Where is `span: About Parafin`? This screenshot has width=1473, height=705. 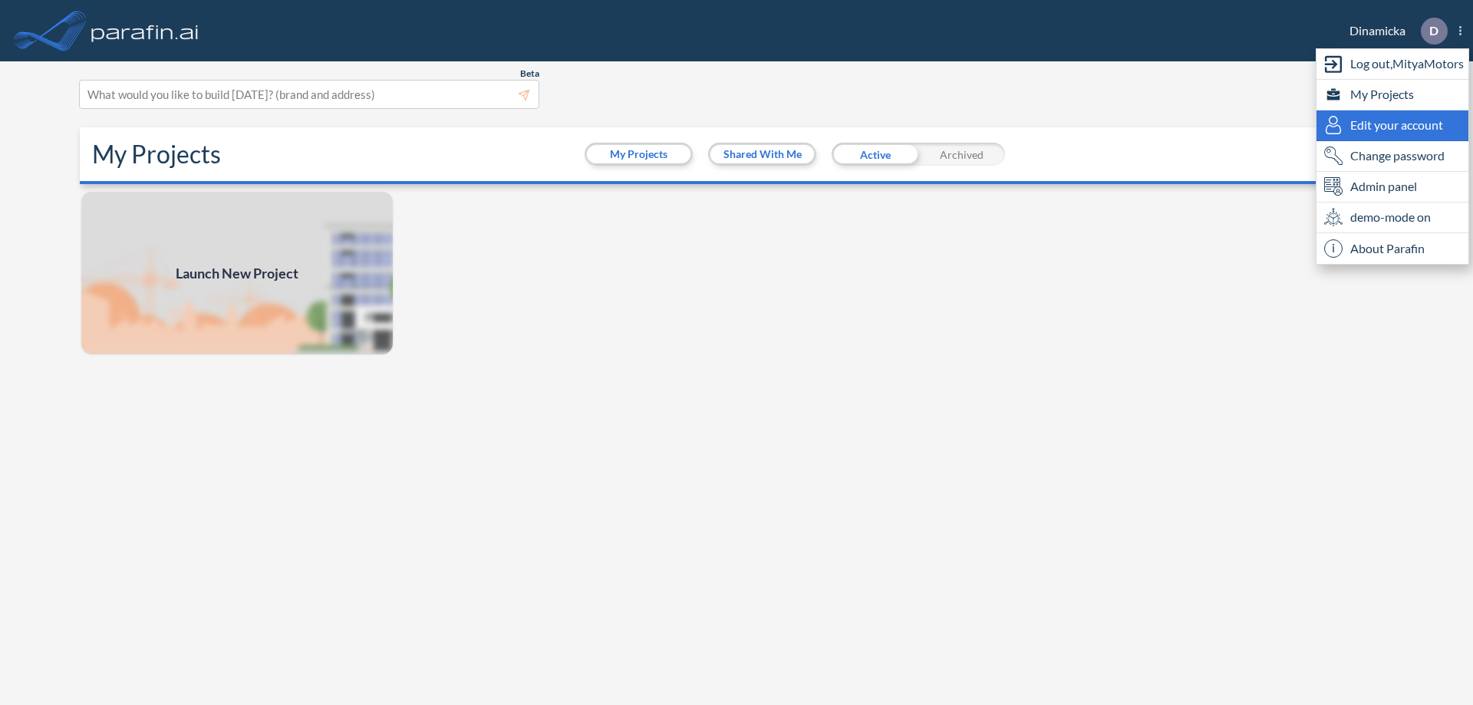 span: About Parafin is located at coordinates (1387, 249).